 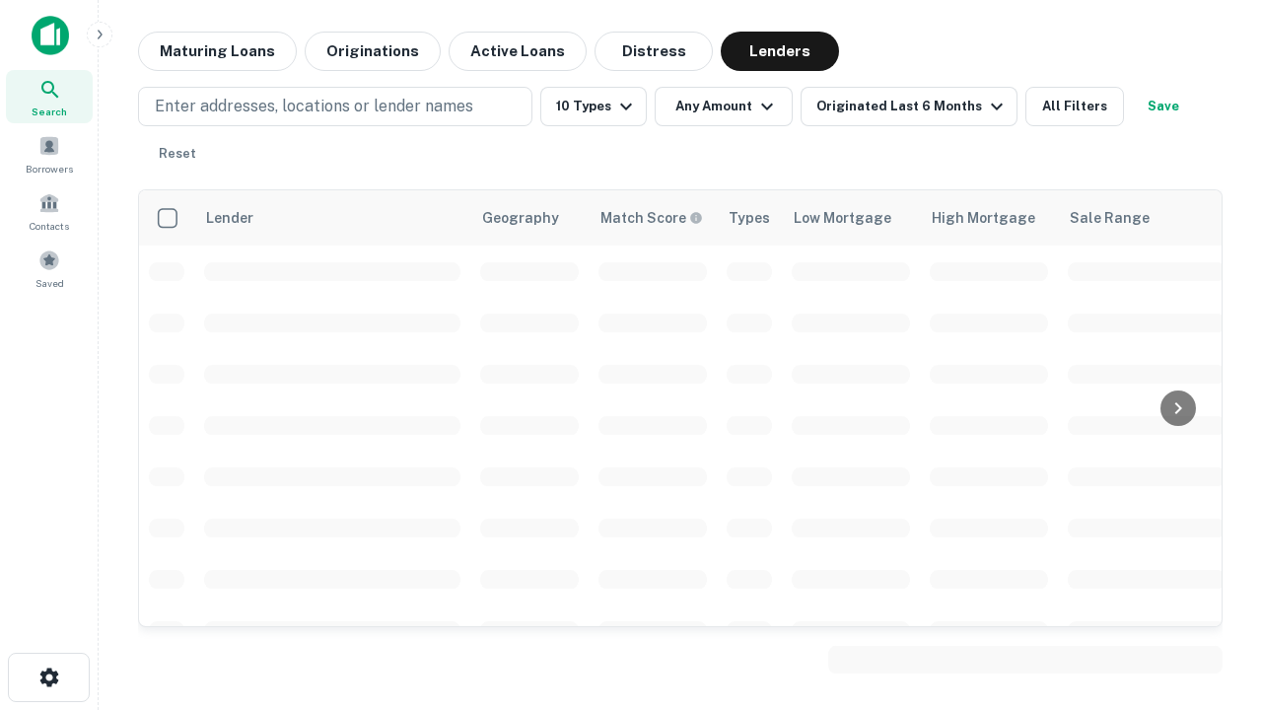 What do you see at coordinates (1075, 106) in the screenshot?
I see `button: All Filters` at bounding box center [1075, 106].